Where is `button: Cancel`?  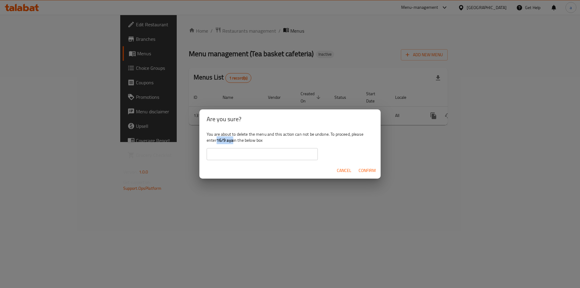 button: Cancel is located at coordinates (344, 170).